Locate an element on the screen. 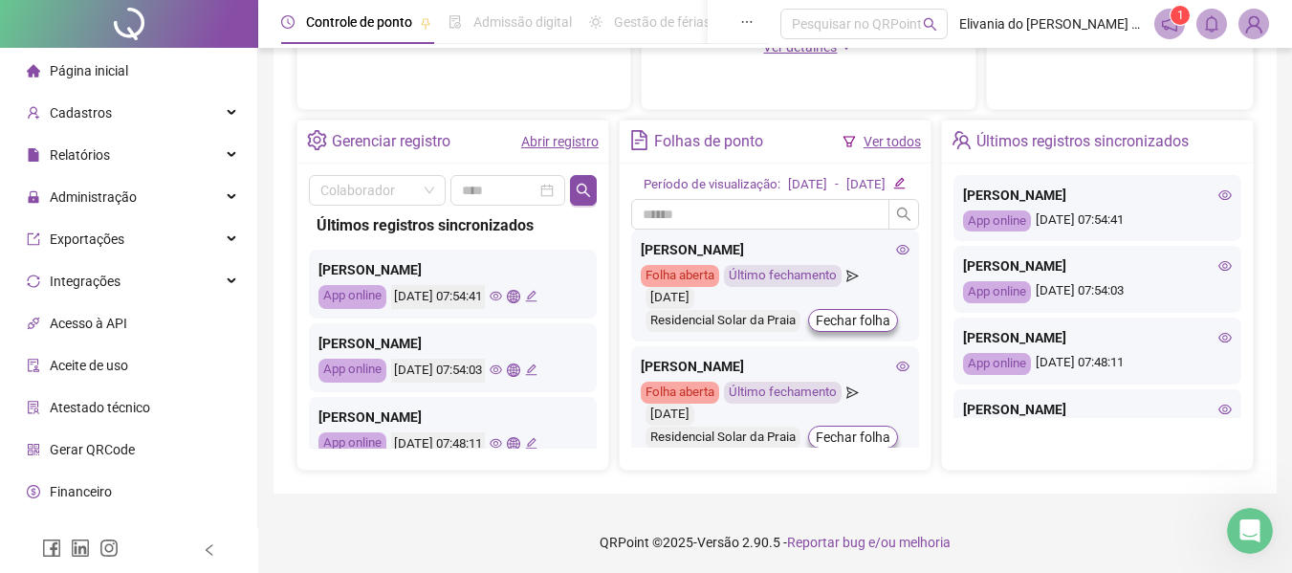 This screenshot has width=1292, height=573. span: Gestão de férias is located at coordinates (662, 22).